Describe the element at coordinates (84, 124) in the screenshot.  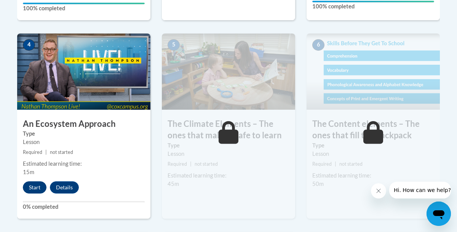
I see `h3: An Ecosystem Approach` at that location.